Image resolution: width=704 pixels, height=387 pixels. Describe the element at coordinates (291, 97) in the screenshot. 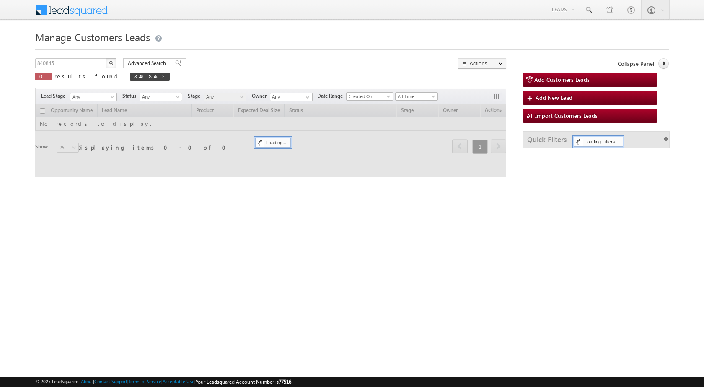

I see `input: Type to Search` at that location.